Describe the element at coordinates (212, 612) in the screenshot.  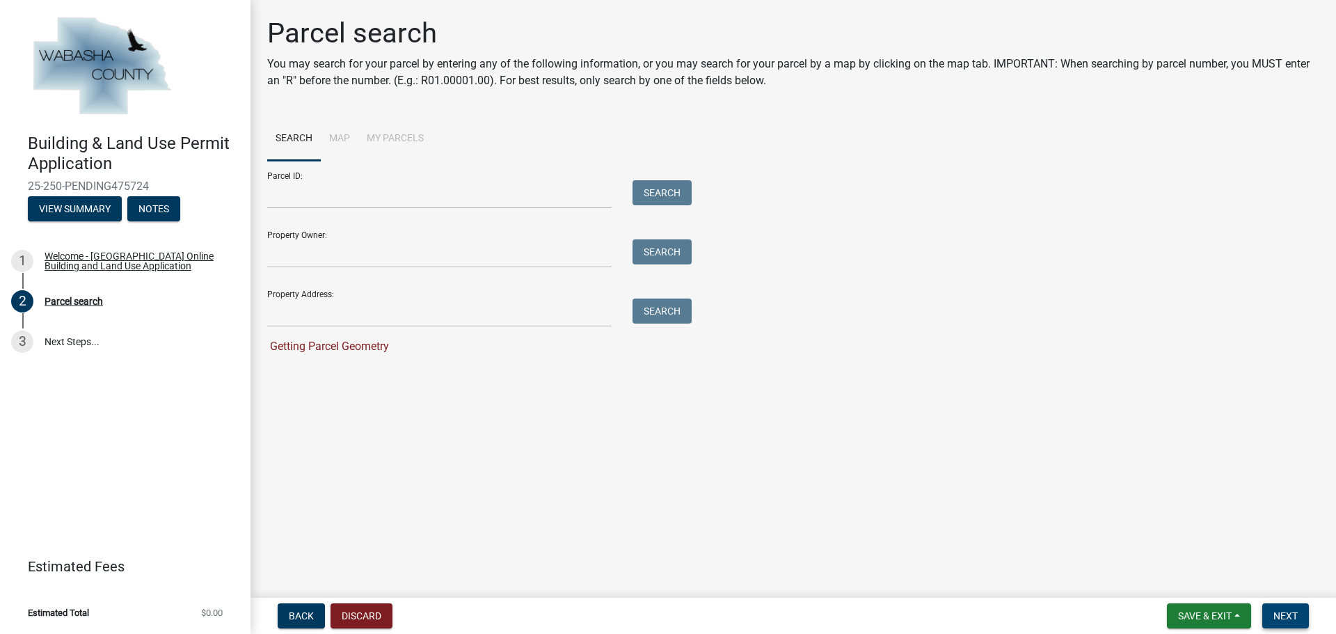
I see `span: $0.00` at that location.